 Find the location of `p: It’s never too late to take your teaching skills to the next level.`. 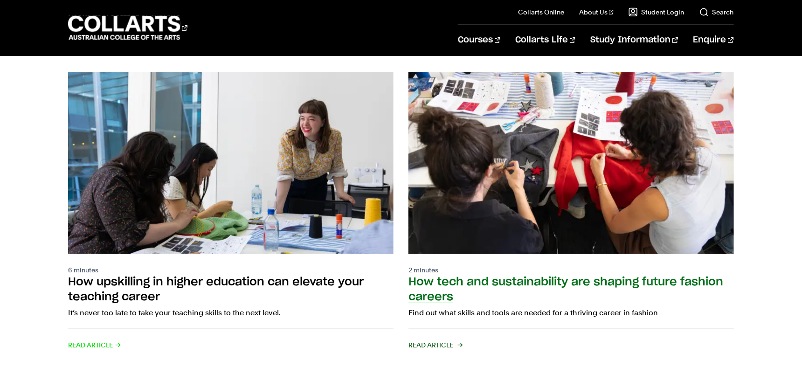

p: It’s never too late to take your teaching skills to the next level. is located at coordinates (231, 313).